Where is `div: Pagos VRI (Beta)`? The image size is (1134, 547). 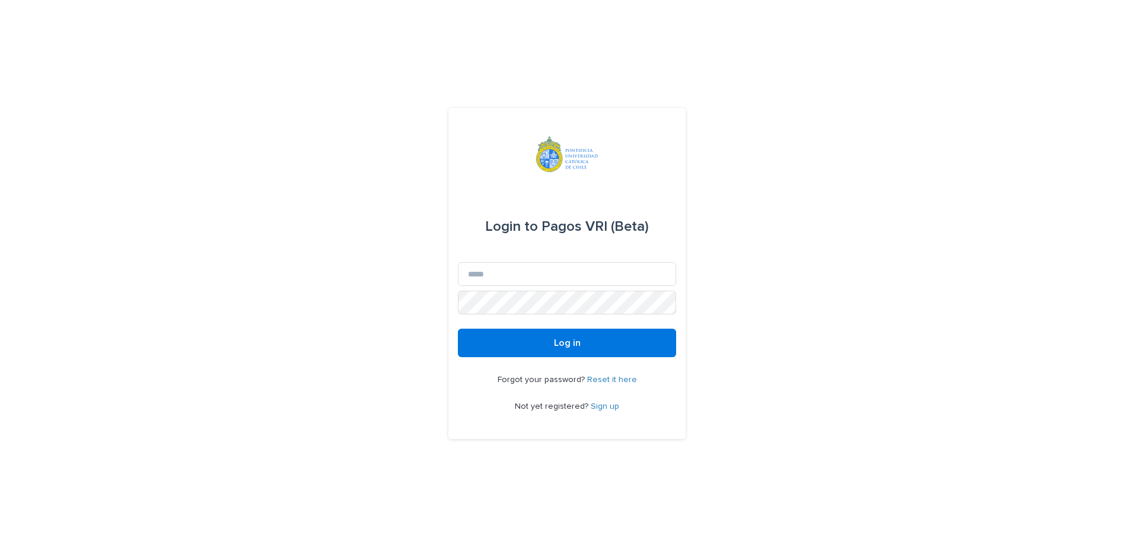 div: Pagos VRI (Beta) is located at coordinates (567, 227).